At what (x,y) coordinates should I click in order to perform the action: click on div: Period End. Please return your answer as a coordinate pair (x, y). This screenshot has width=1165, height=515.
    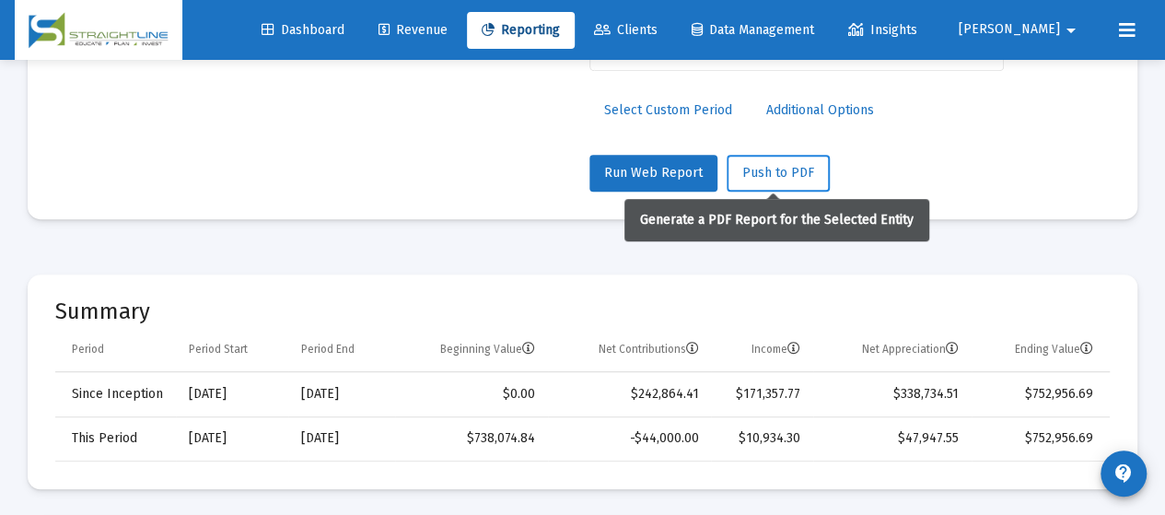
    Looking at the image, I should click on (328, 349).